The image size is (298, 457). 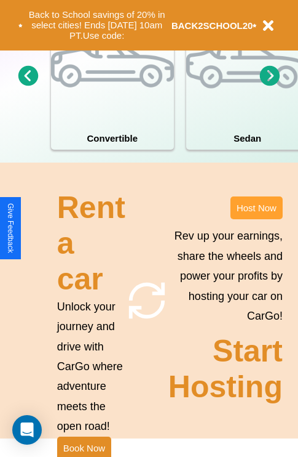 What do you see at coordinates (257, 207) in the screenshot?
I see `button: Host Now` at bounding box center [257, 207].